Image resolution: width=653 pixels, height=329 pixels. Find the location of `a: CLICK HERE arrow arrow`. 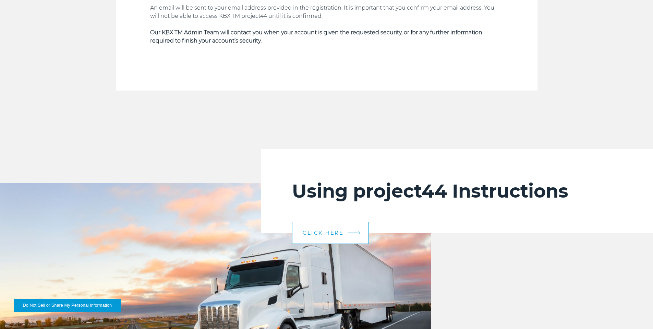

a: CLICK HERE arrow arrow is located at coordinates (330, 233).